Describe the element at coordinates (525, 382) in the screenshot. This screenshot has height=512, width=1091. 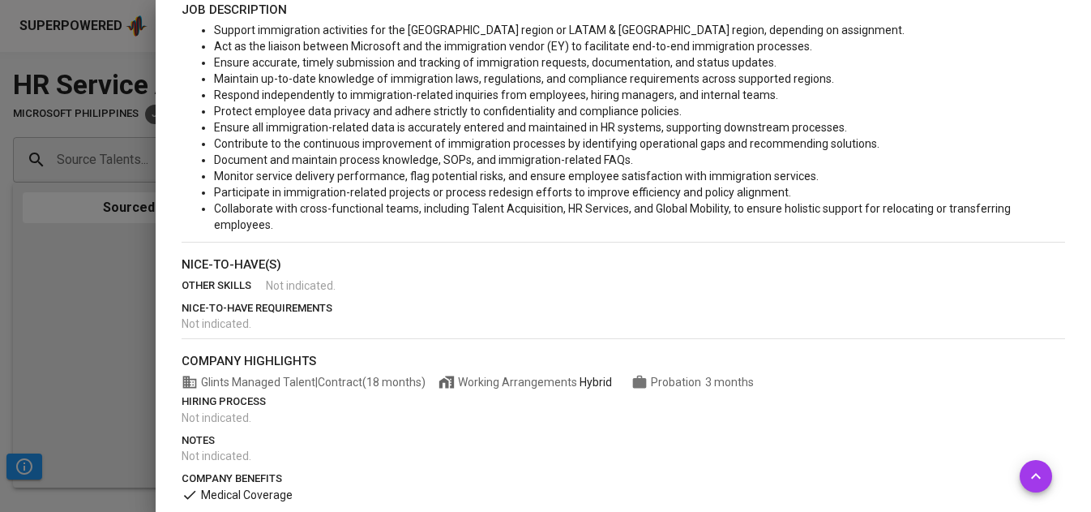
I see `span: Working Arrangements` at that location.